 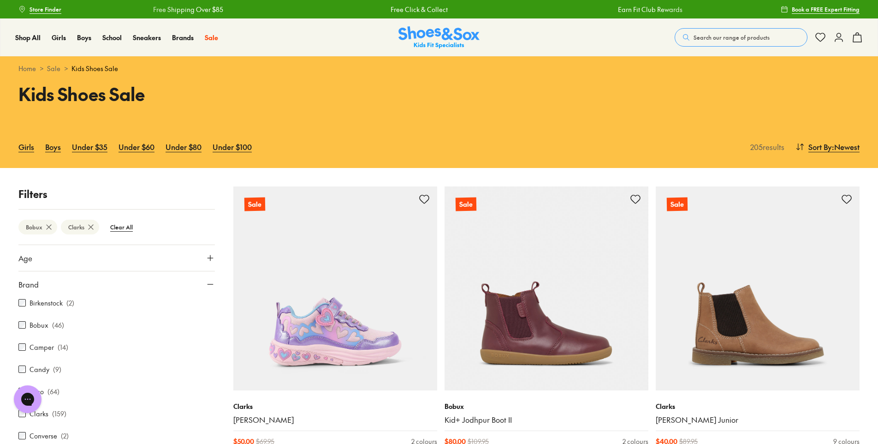 What do you see at coordinates (820, 9) in the screenshot?
I see `a: Book a FREE Expert Fitting` at bounding box center [820, 9].